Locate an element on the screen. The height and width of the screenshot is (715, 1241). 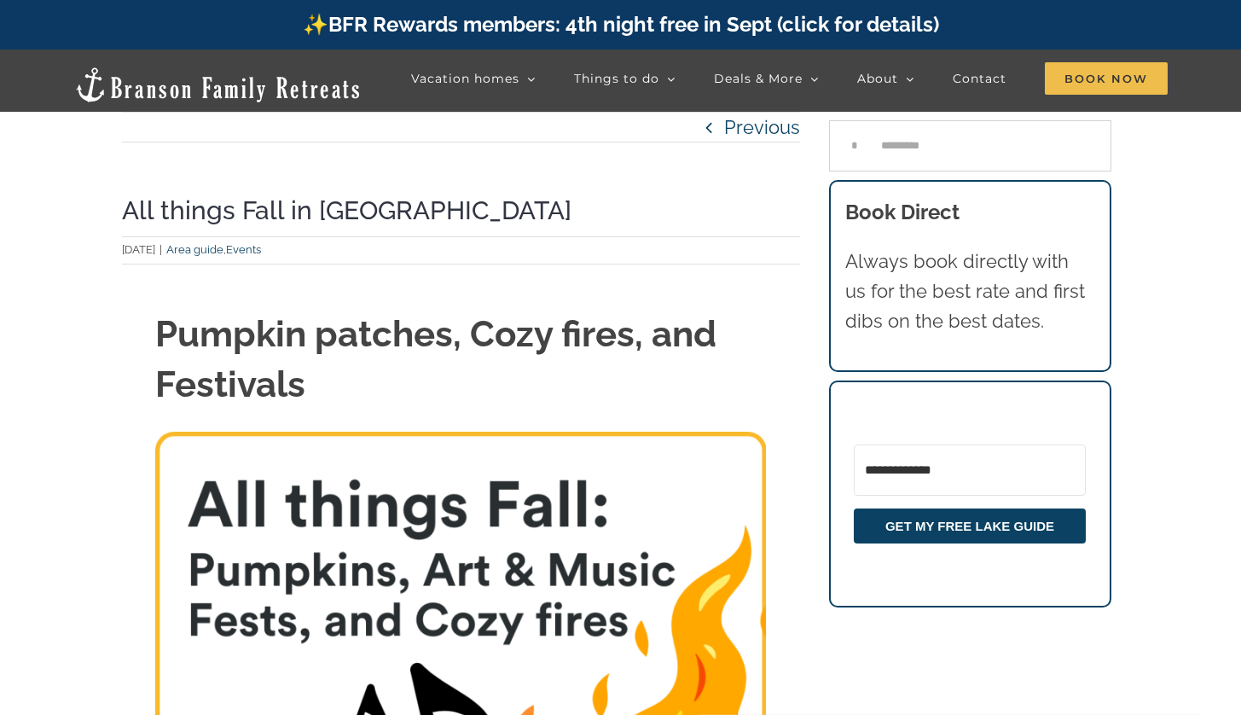
b: Book Direct is located at coordinates (903, 212).